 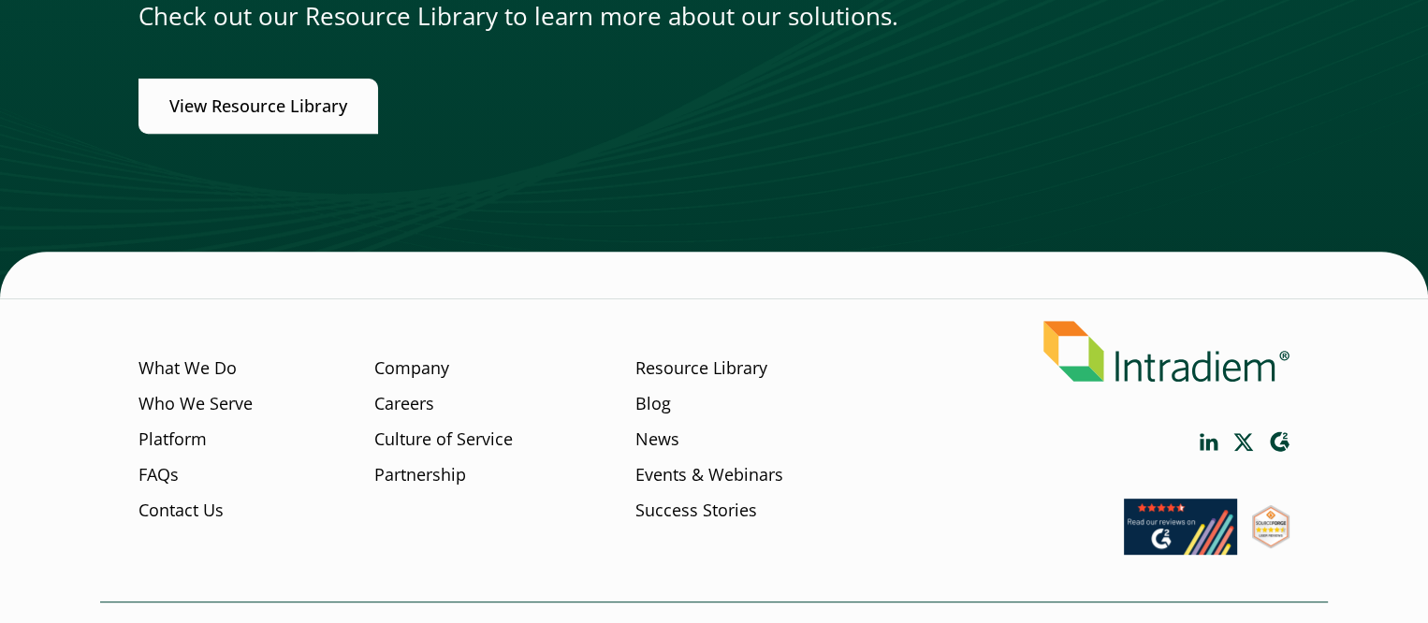 I want to click on a: Success Stories, so click(x=696, y=511).